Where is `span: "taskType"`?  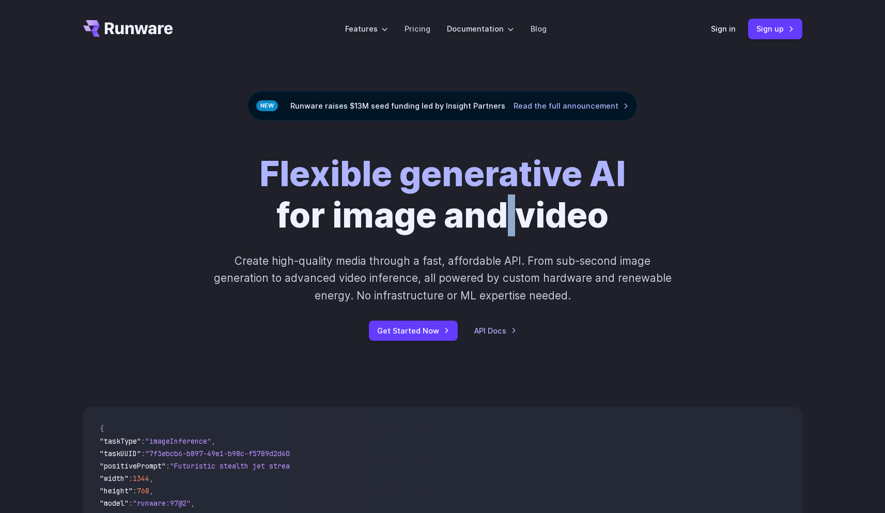 span: "taskType" is located at coordinates (120, 441).